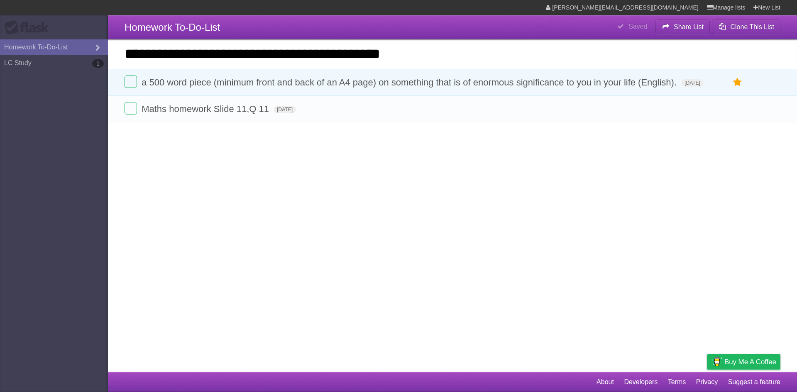 The image size is (797, 392). What do you see at coordinates (206, 109) in the screenshot?
I see `span: Maths homework Slide 11,Q 11` at bounding box center [206, 109].